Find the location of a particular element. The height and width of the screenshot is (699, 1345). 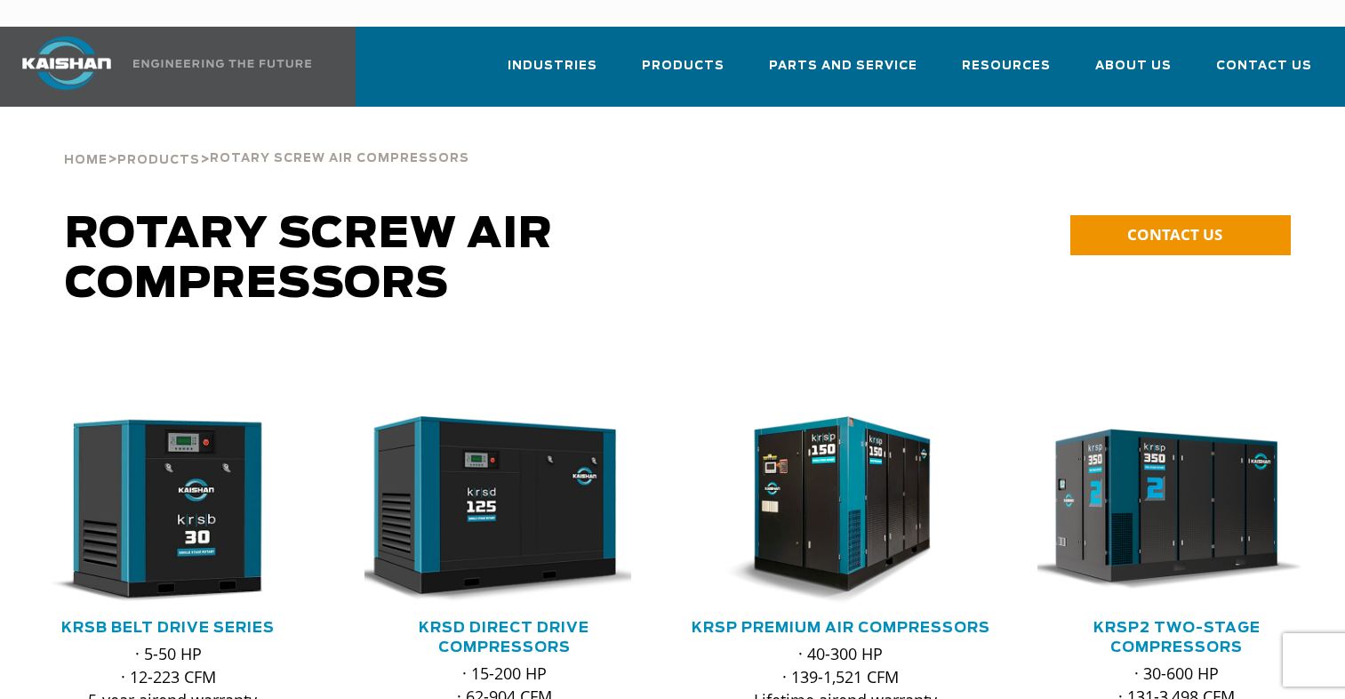

span: About Us is located at coordinates (1133, 66).